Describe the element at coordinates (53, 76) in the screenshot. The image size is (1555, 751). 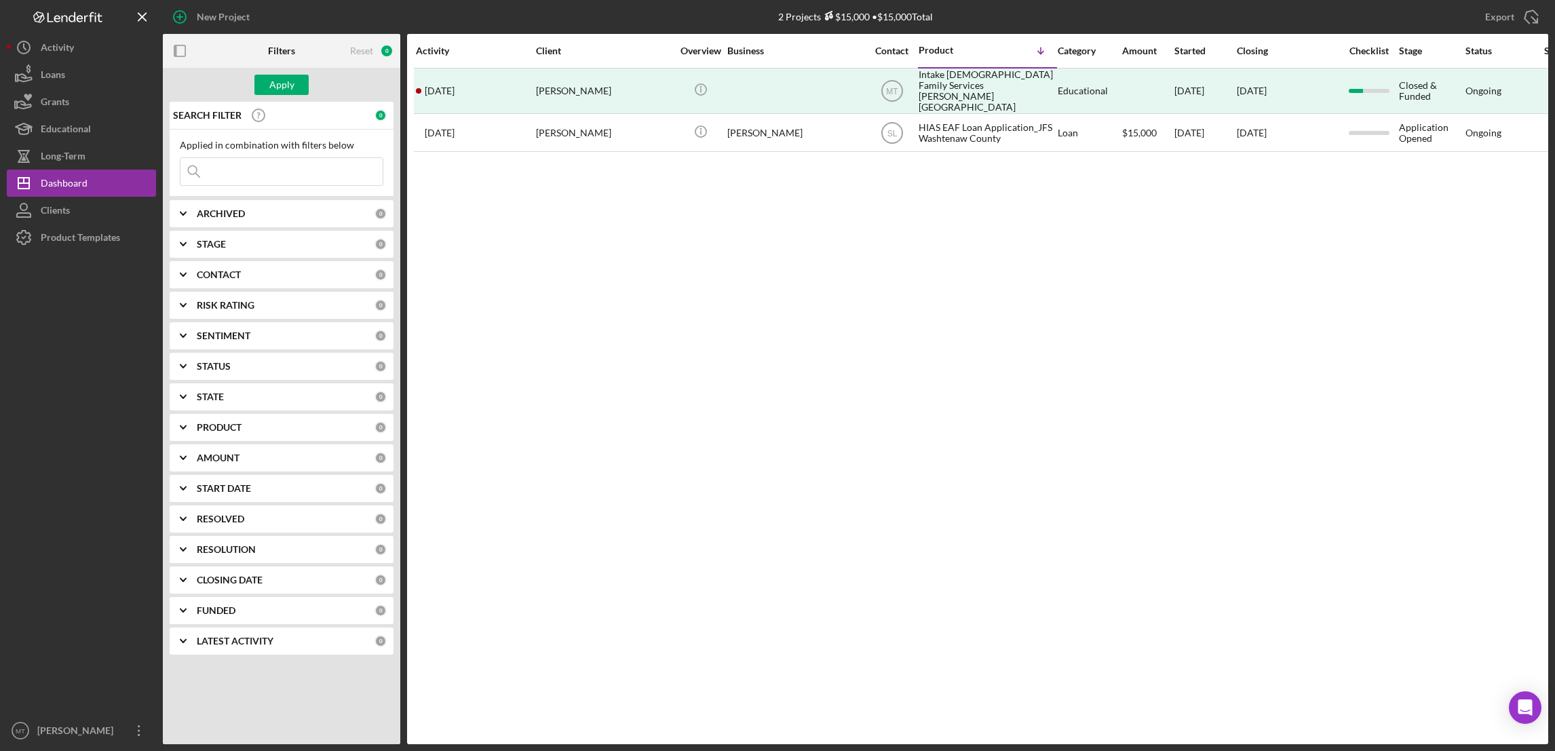
I see `div: Loans` at that location.